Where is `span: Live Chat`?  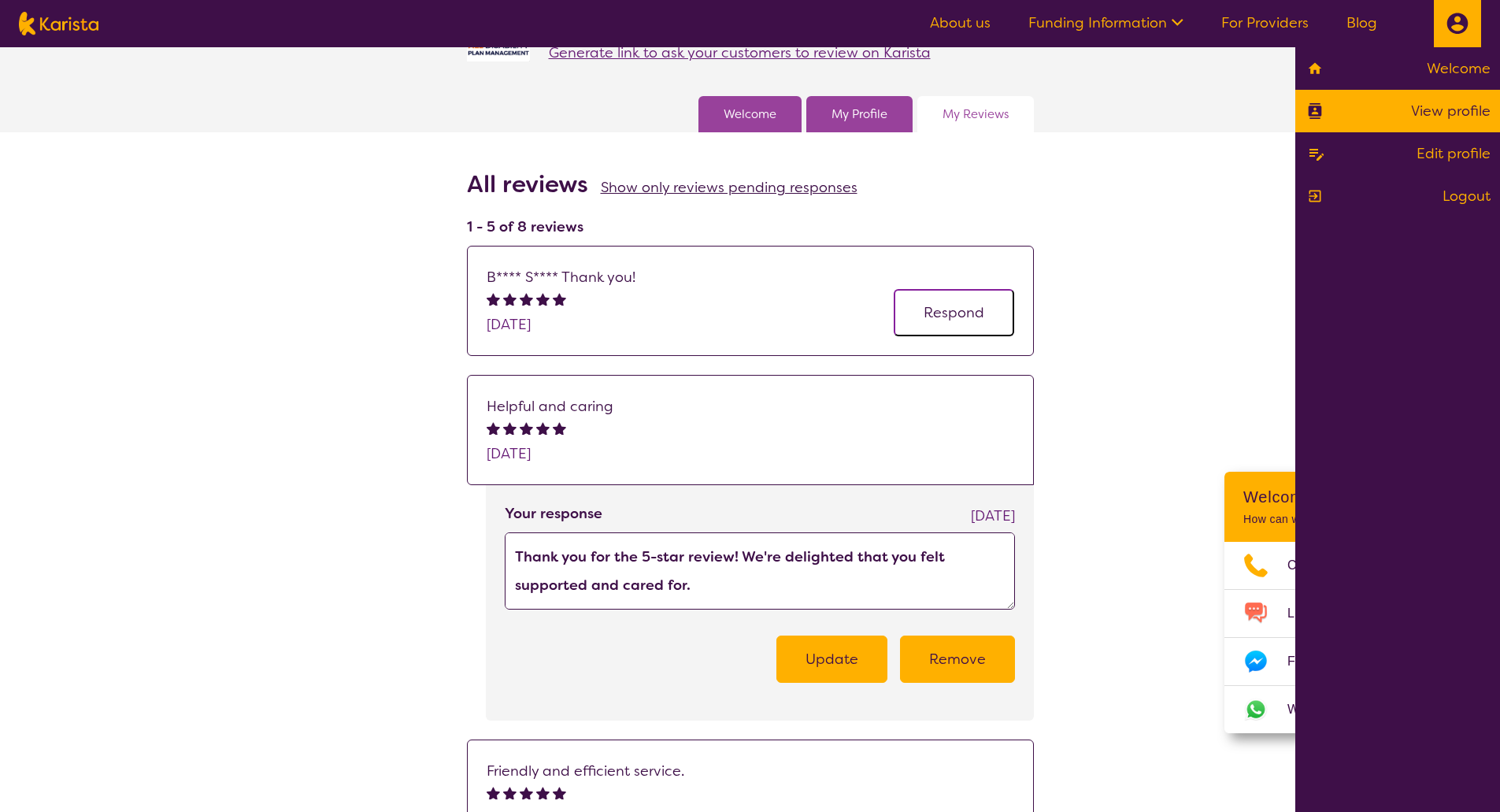 span: Live Chat is located at coordinates (1325, 614).